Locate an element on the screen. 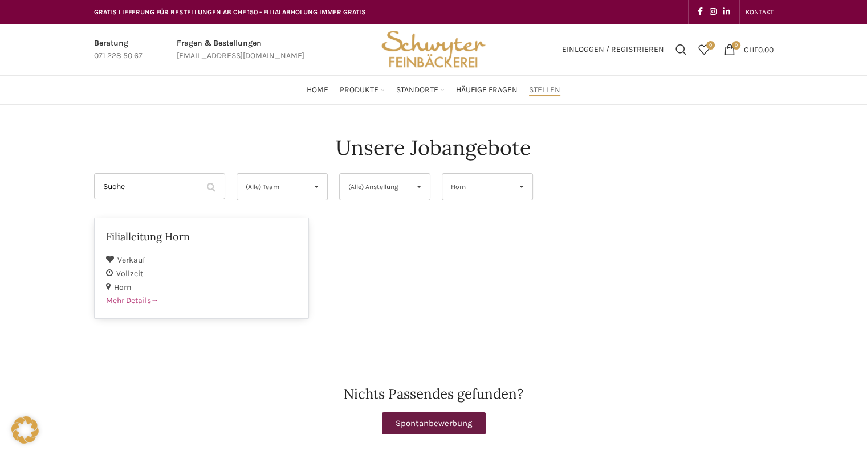 This screenshot has width=867, height=455. span: Vollzeit is located at coordinates (129, 273).